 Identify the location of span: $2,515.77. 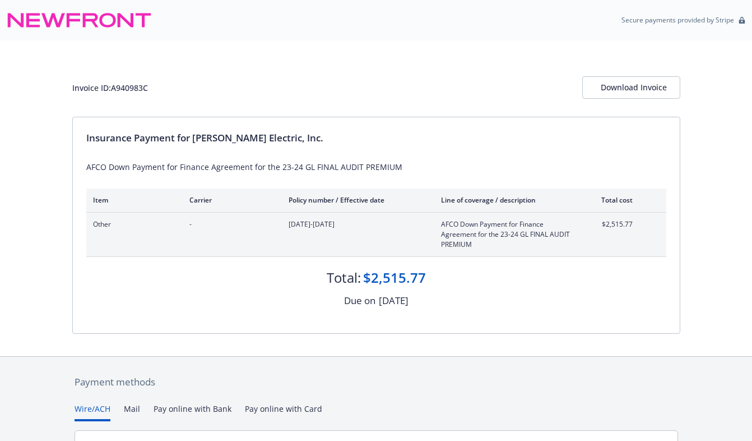
(612, 224).